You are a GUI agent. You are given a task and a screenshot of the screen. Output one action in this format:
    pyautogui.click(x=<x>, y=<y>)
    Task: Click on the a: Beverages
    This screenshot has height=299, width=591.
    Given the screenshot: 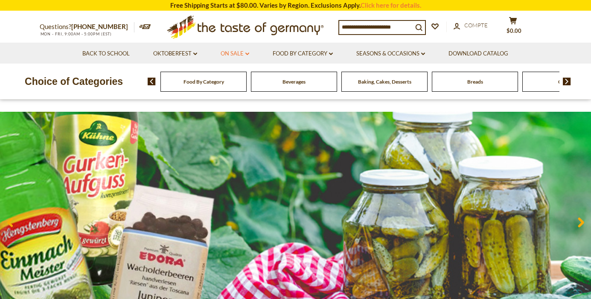 What is the action you would take?
    pyautogui.click(x=294, y=82)
    